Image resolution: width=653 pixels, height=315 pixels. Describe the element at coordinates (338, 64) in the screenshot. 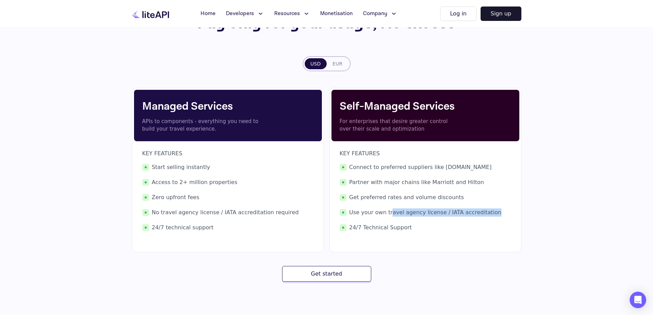

I see `button: EUR` at that location.